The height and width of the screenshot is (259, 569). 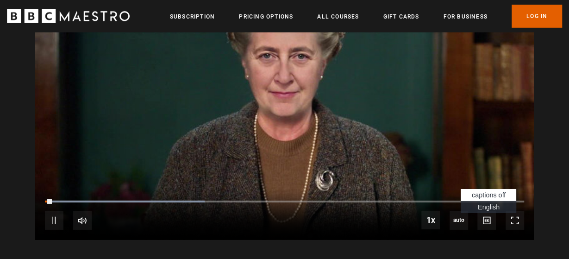 I want to click on a: Gift Cards, so click(x=401, y=17).